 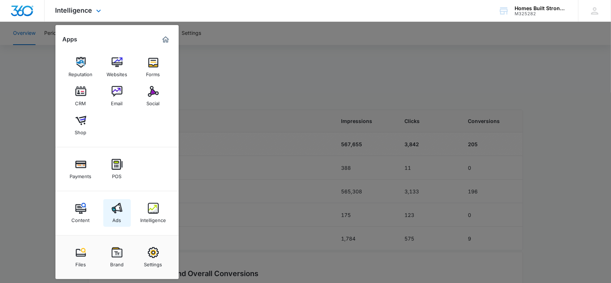 I want to click on a: Content, so click(x=81, y=213).